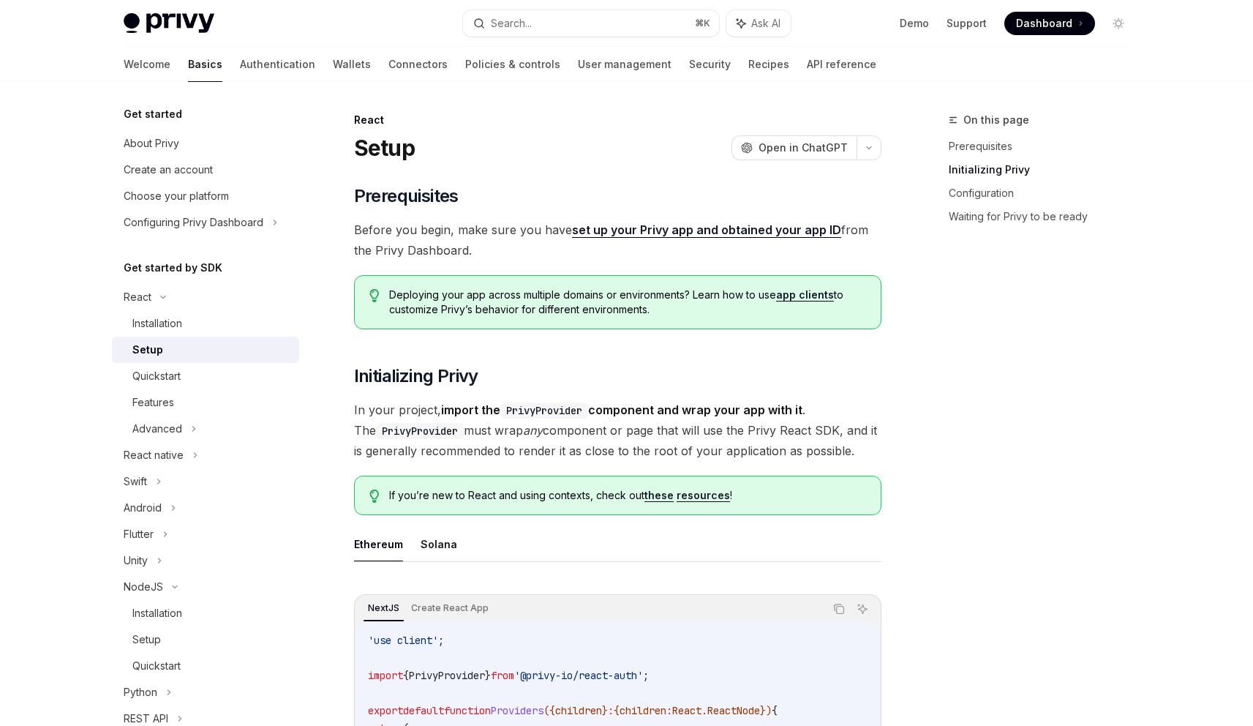  Describe the element at coordinates (352, 64) in the screenshot. I see `a: Wallets` at that location.